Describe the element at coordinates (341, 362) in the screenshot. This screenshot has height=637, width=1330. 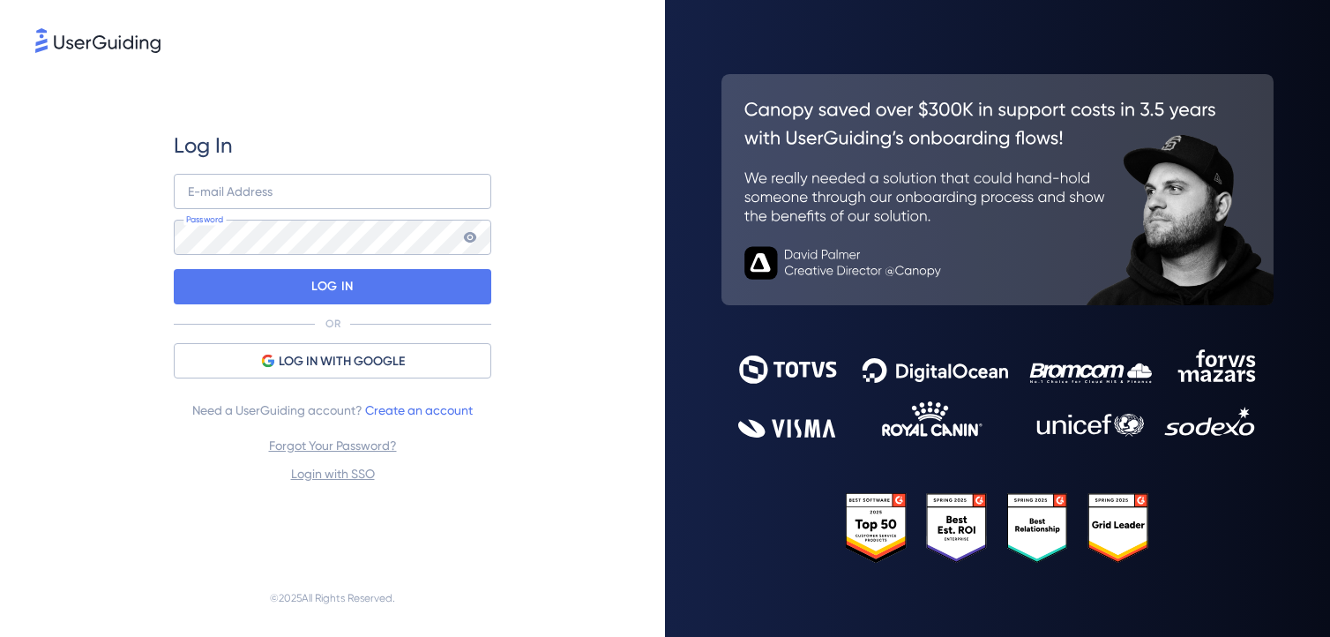
I see `span: LOG IN WITH GOOGLE` at that location.